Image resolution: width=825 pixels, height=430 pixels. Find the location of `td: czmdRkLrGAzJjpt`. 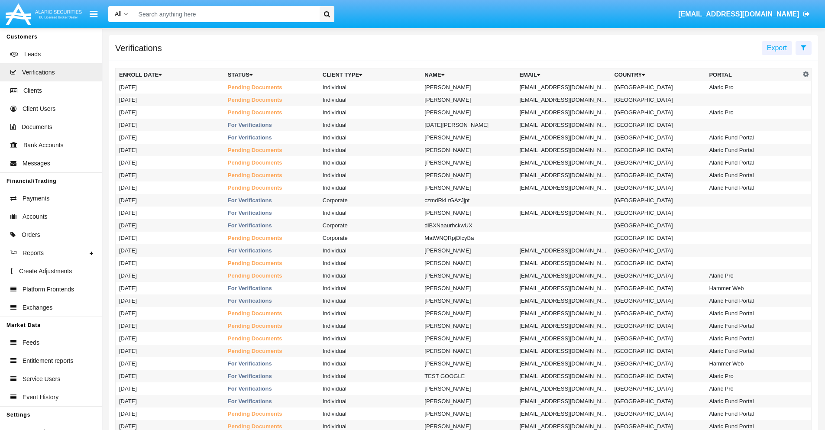

td: czmdRkLrGAzJjpt is located at coordinates (468, 200).